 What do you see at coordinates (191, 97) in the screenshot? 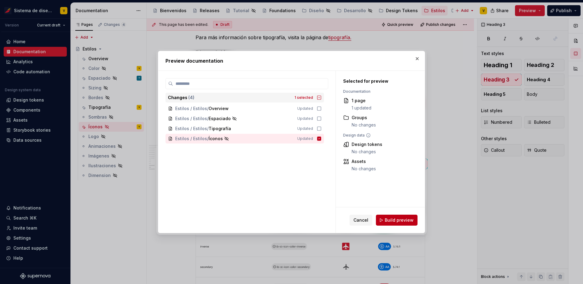
I see `span: ( 4 )` at bounding box center [191, 97].